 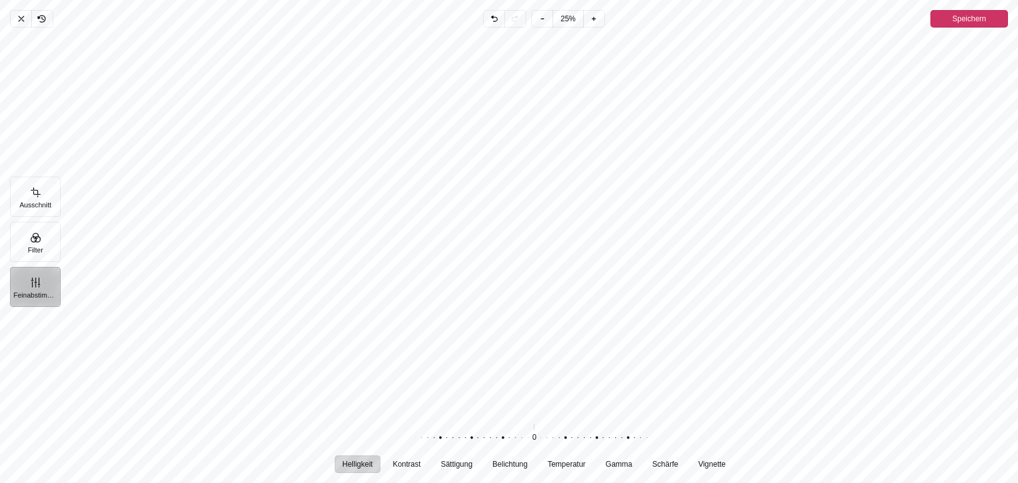 I want to click on span: Helligkeit, so click(x=357, y=464).